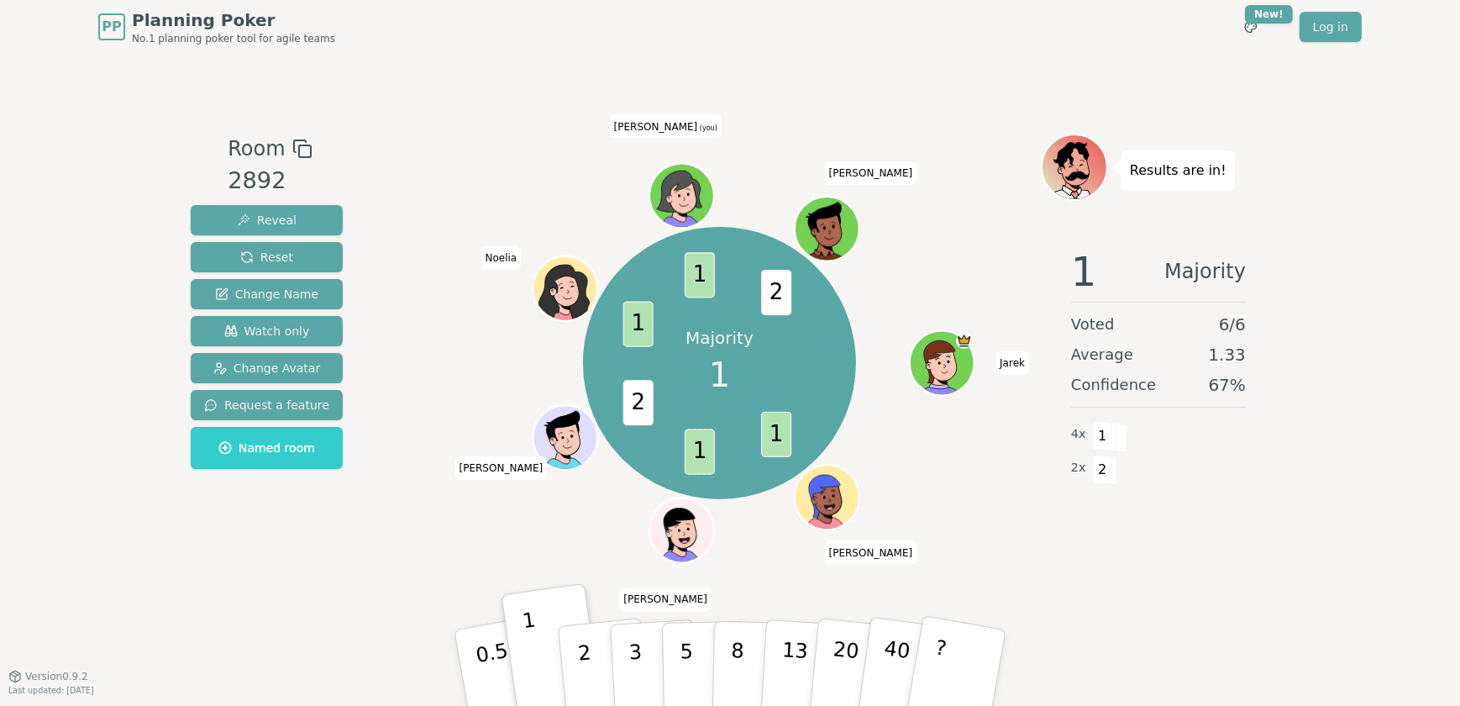  I want to click on div: 2892, so click(270, 181).